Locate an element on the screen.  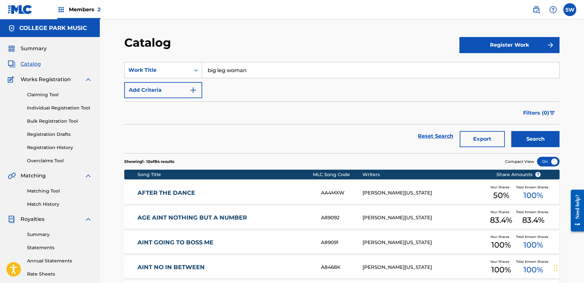
form: Search Form is located at coordinates (342, 108).